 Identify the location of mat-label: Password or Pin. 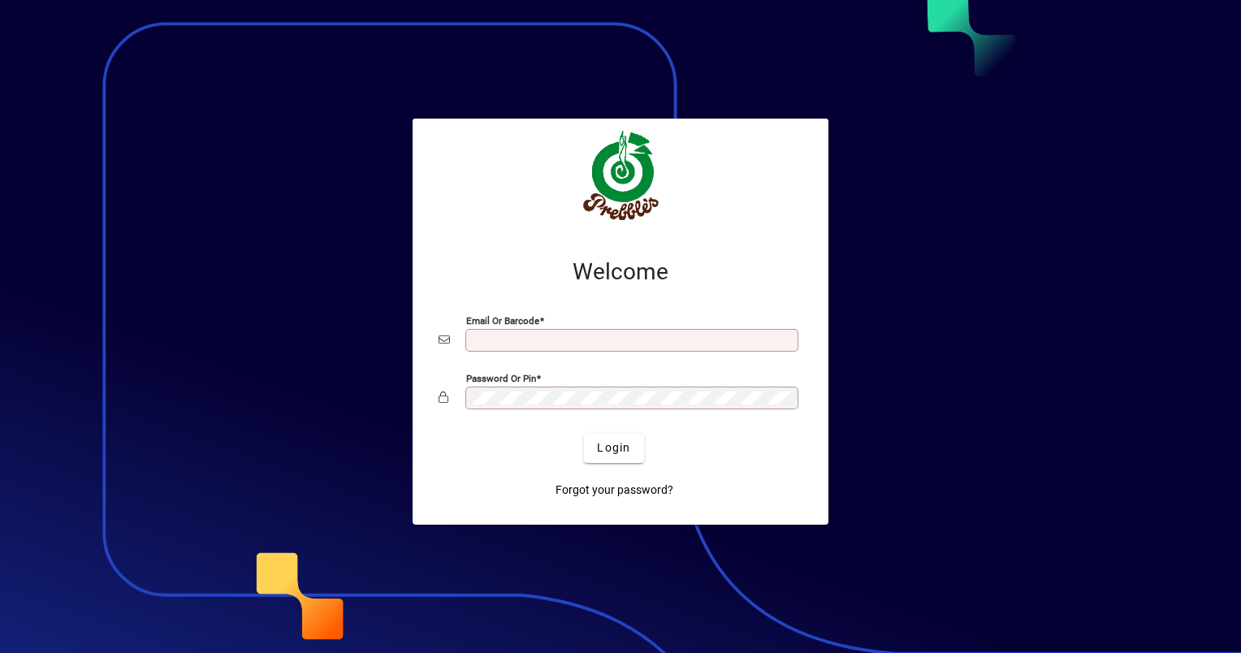
(501, 378).